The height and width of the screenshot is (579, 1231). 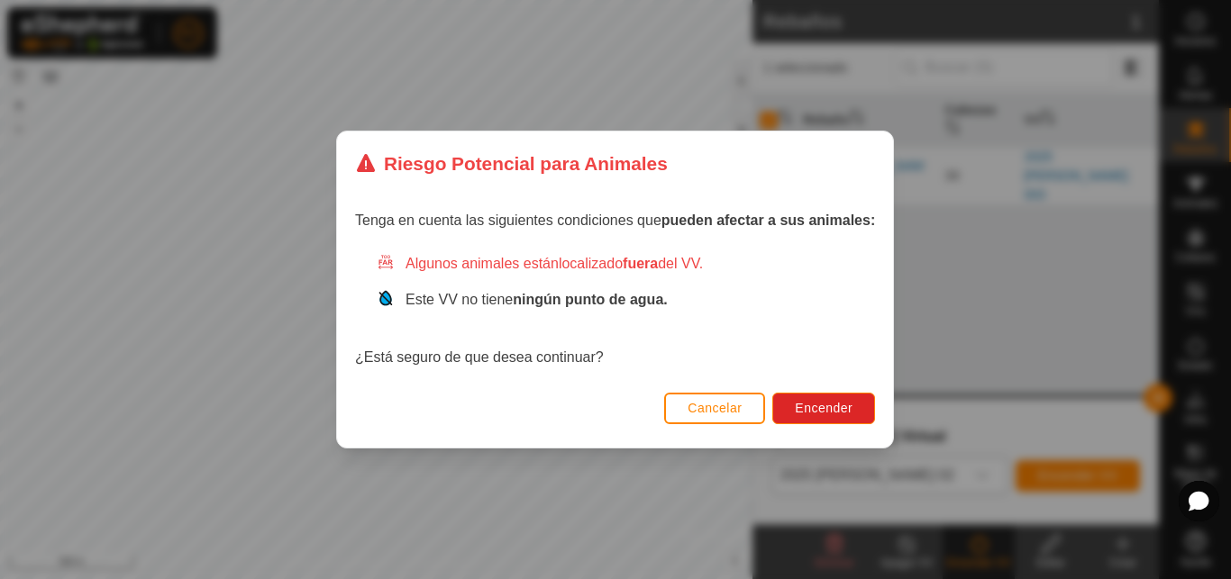 I want to click on div: Riesgo Potencial para Animales, so click(x=511, y=163).